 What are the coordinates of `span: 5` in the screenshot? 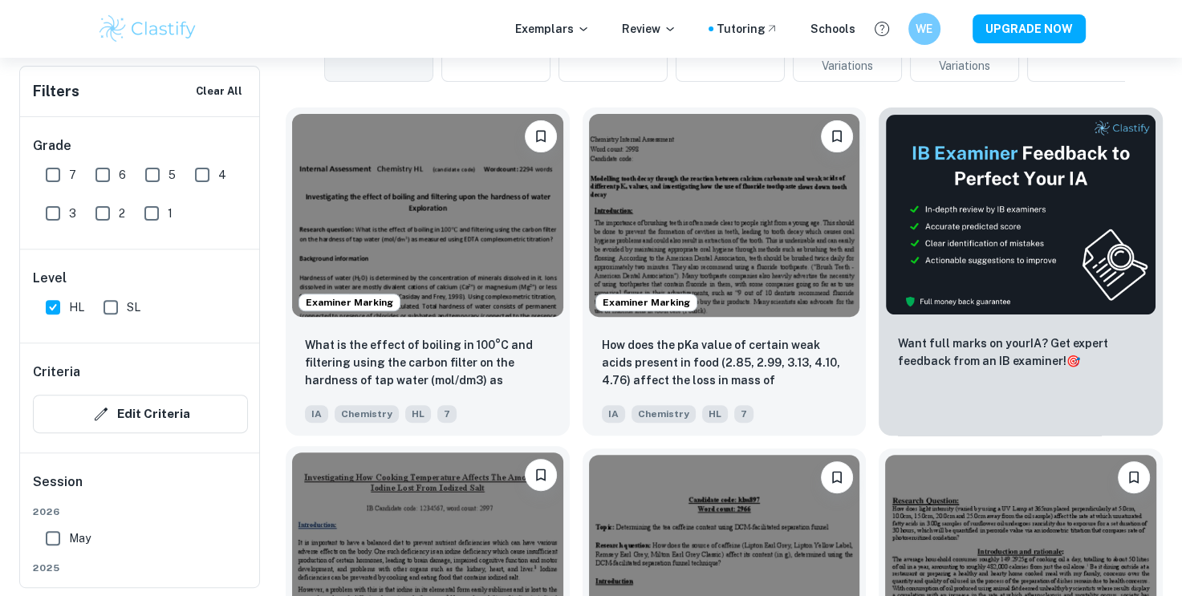 It's located at (172, 175).